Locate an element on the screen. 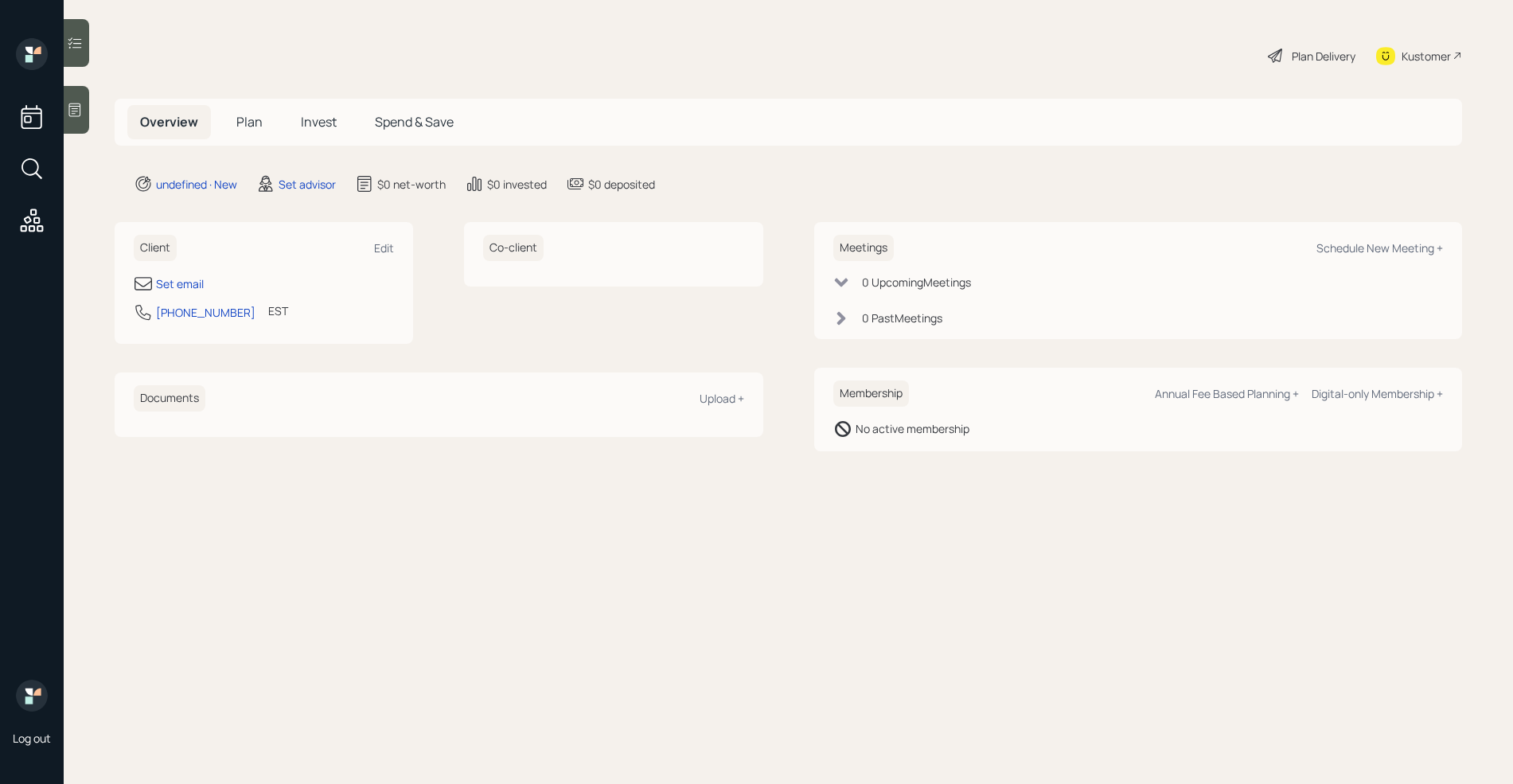 This screenshot has width=1513, height=784. div: 0 Upcoming Meeting s is located at coordinates (916, 281).